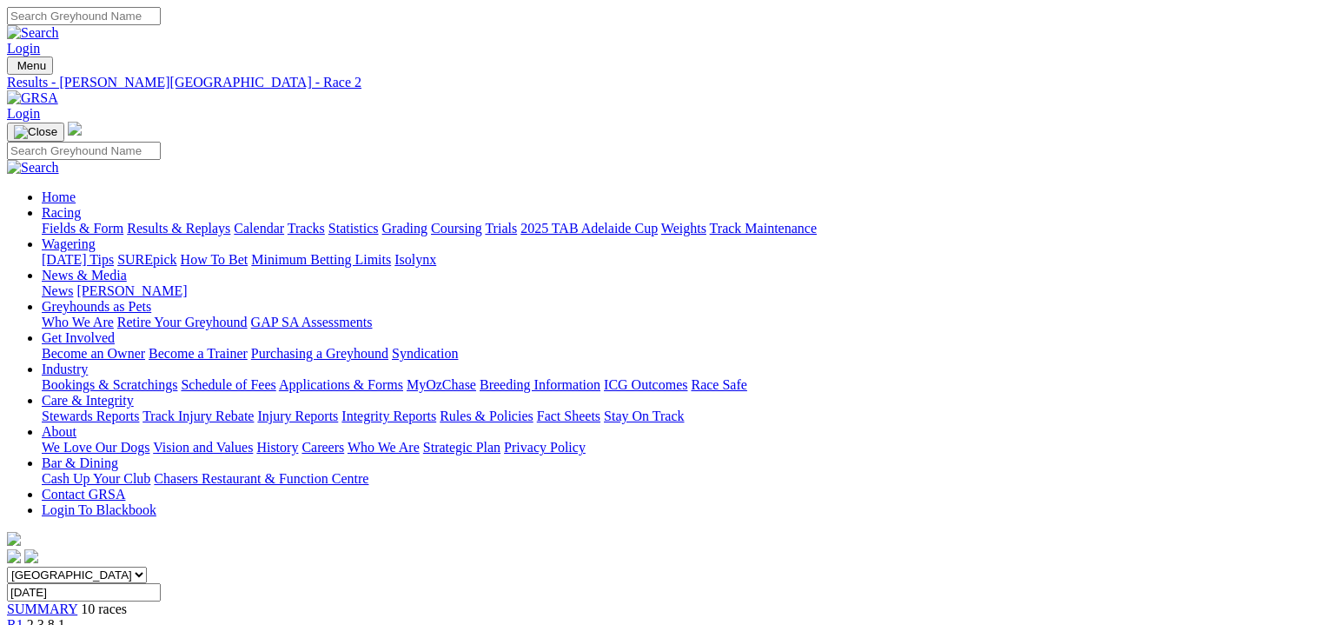 Image resolution: width=1325 pixels, height=625 pixels. Describe the element at coordinates (680, 322) in the screenshot. I see `div: Greyhounds as Pets` at that location.